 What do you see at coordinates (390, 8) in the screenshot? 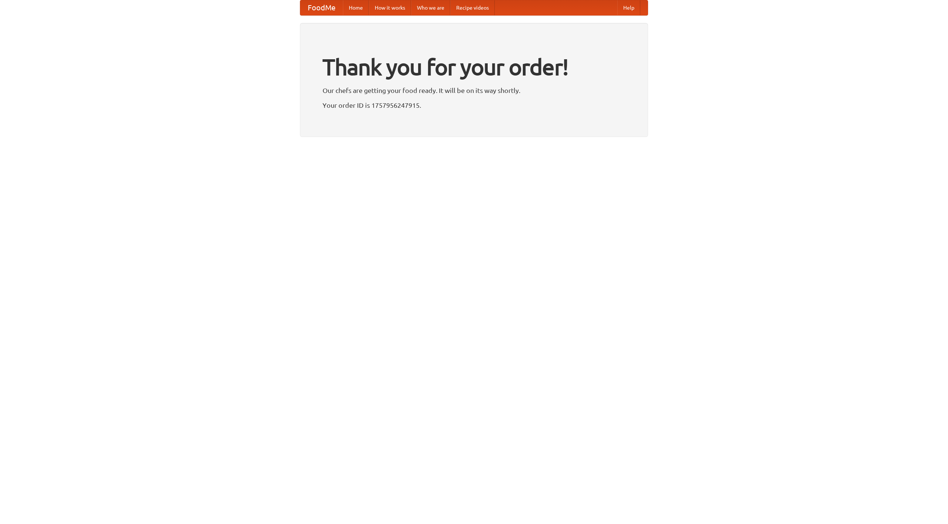
I see `a: How it works` at bounding box center [390, 8].